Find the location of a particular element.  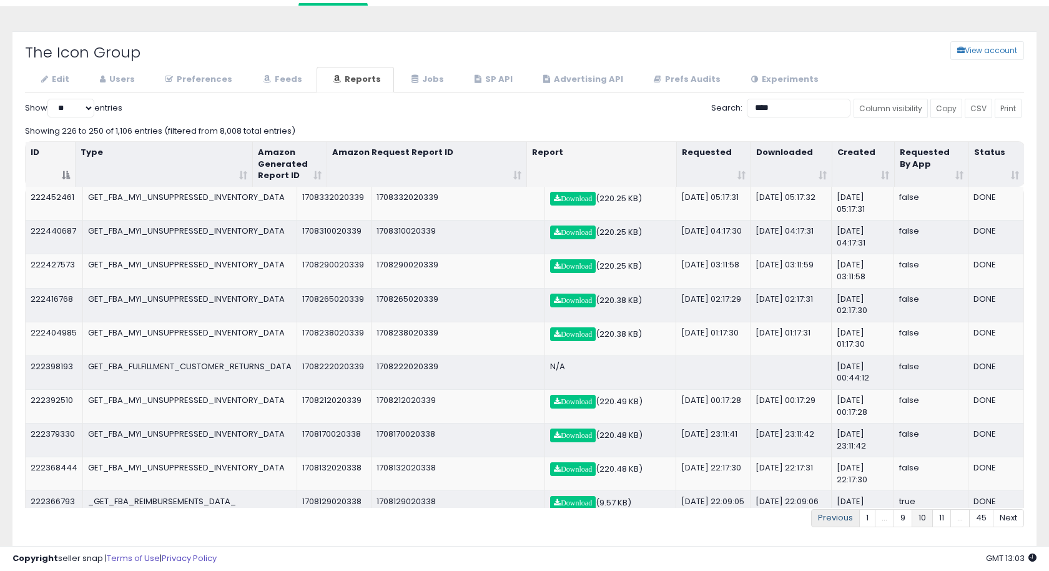

a: Copy is located at coordinates (946, 108).